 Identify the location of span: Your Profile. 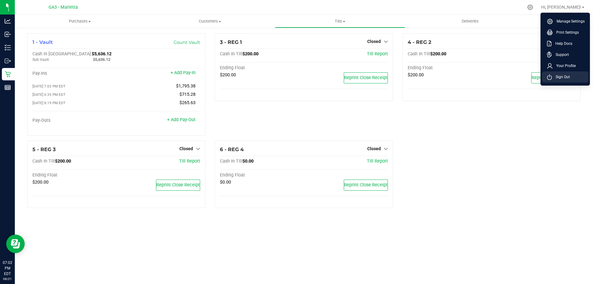
(564, 66).